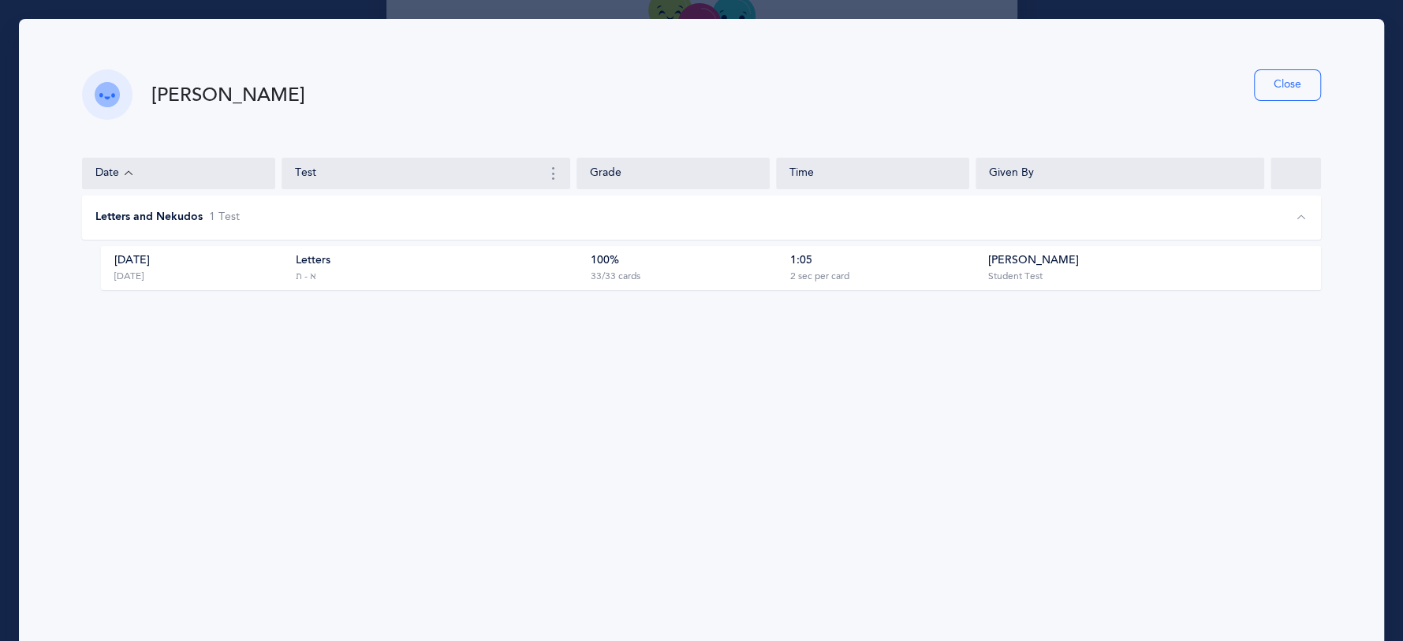 This screenshot has height=641, width=1403. Describe the element at coordinates (615, 277) in the screenshot. I see `div: 33/33 cards` at that location.